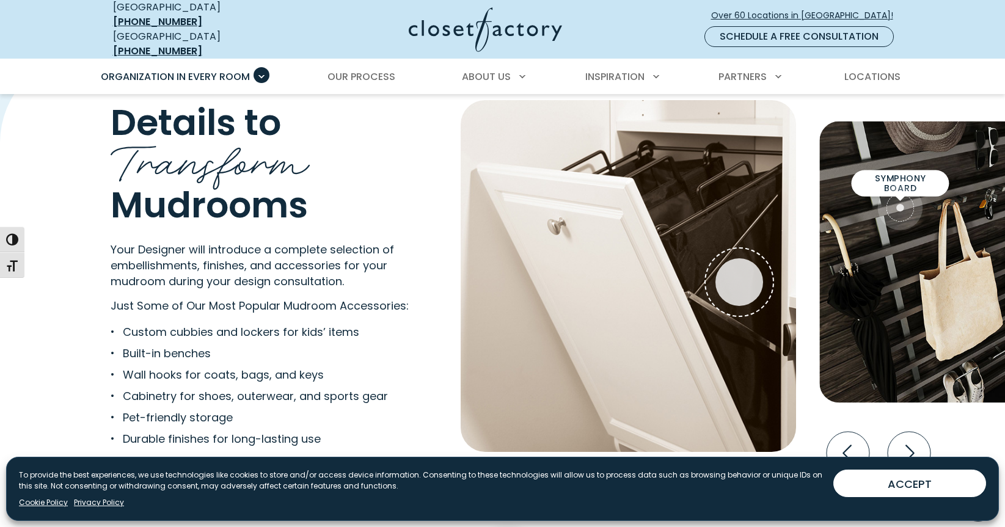  What do you see at coordinates (848, 453) in the screenshot?
I see `button: Previous slide` at bounding box center [848, 453].